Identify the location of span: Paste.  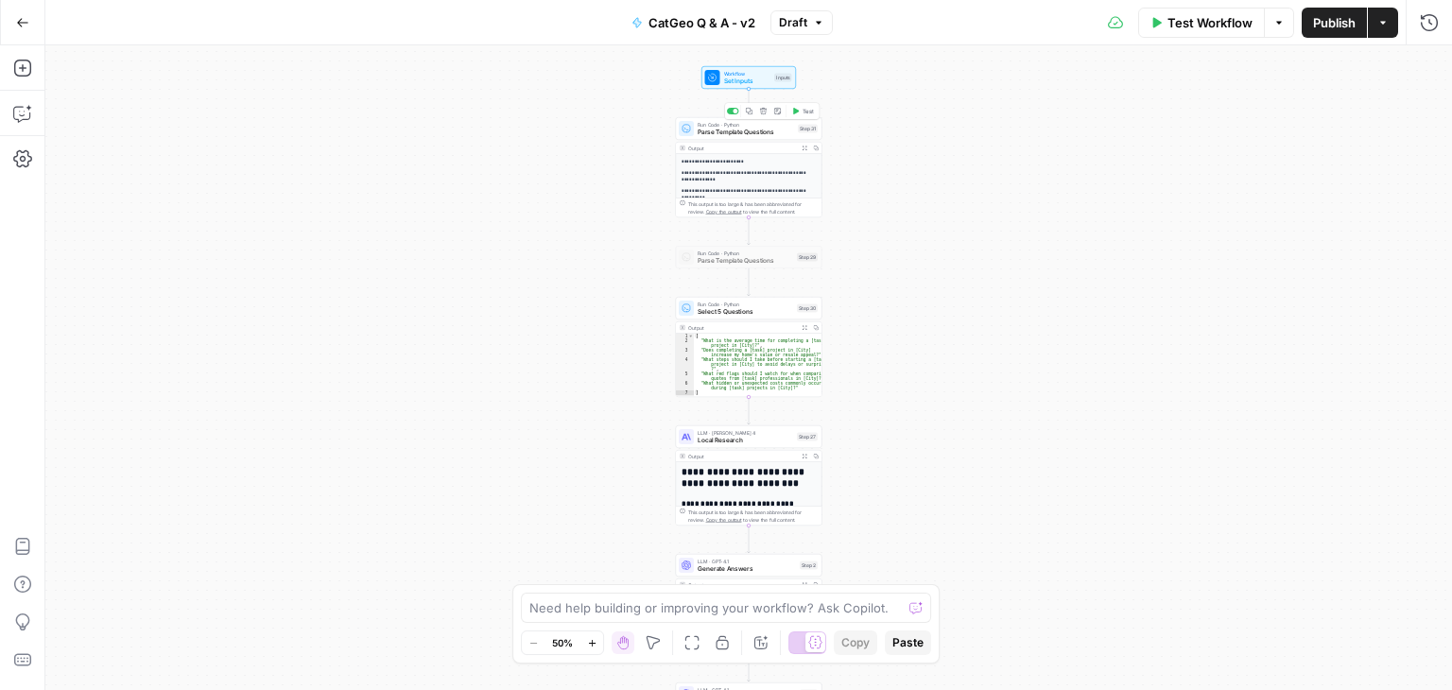
(908, 643).